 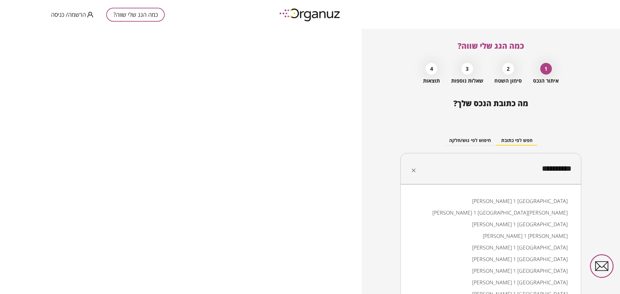 I want to click on button: Clear, so click(x=414, y=171).